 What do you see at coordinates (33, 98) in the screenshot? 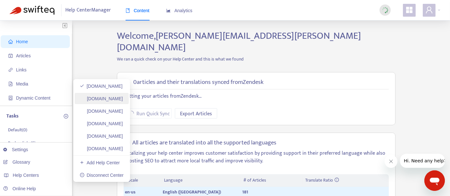
I see `span: Dynamic Content` at bounding box center [33, 98].